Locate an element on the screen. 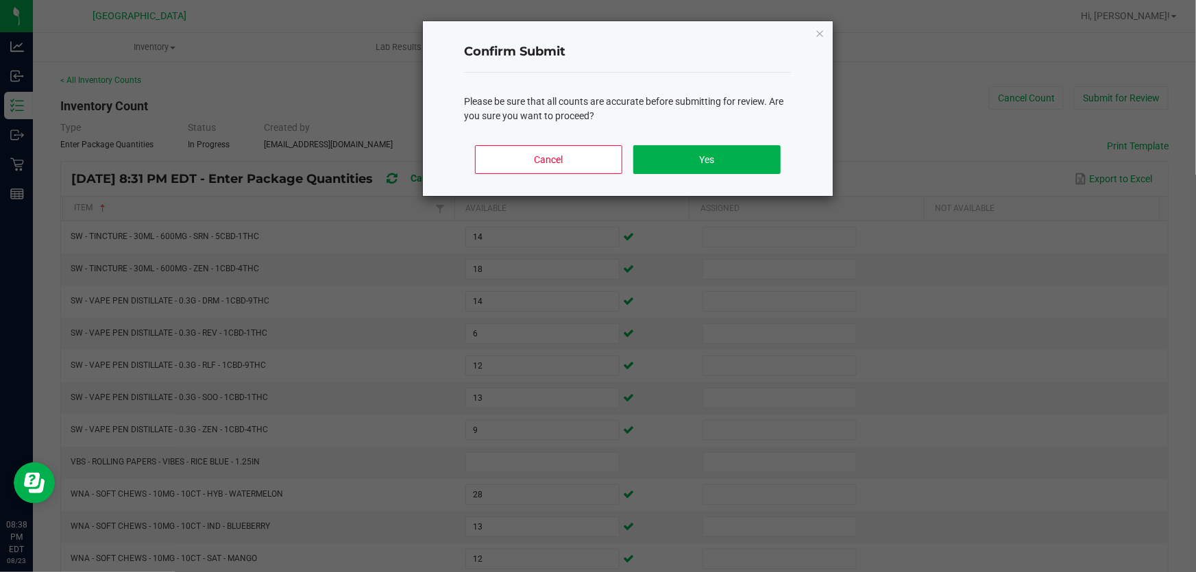 Image resolution: width=1196 pixels, height=572 pixels. button: Yes is located at coordinates (707, 160).